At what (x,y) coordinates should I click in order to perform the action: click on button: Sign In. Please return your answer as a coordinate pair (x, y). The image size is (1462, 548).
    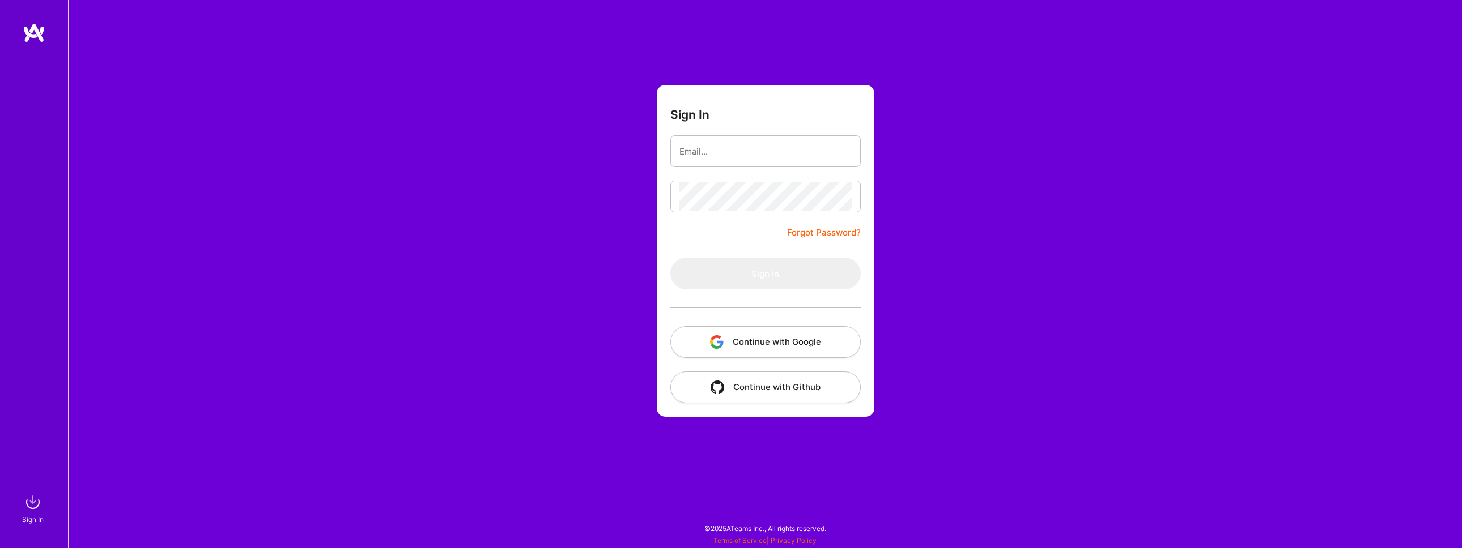
    Looking at the image, I should click on (765, 274).